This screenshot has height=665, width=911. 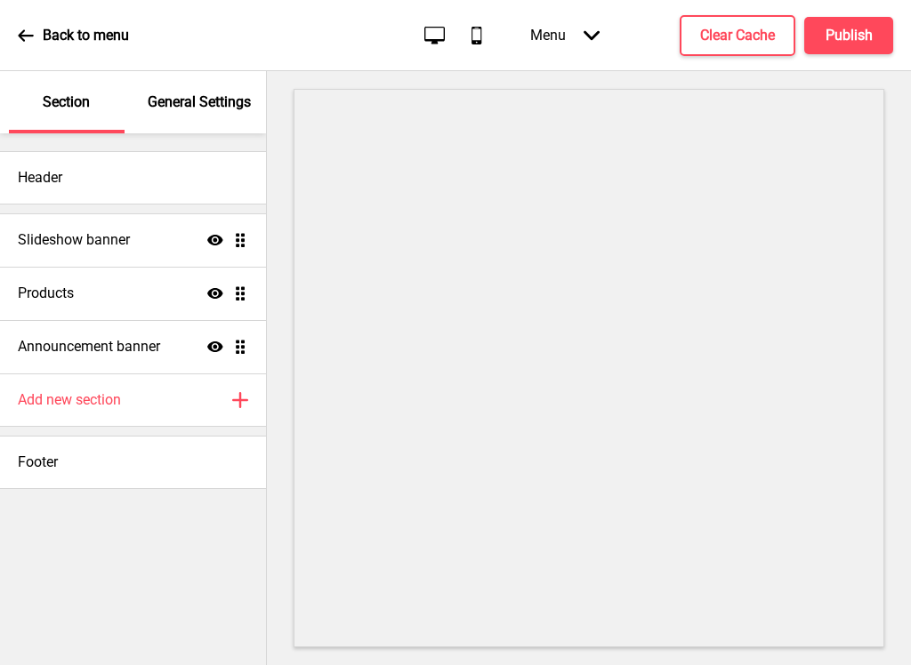 What do you see at coordinates (737, 36) in the screenshot?
I see `h4: Clear Cache` at bounding box center [737, 36].